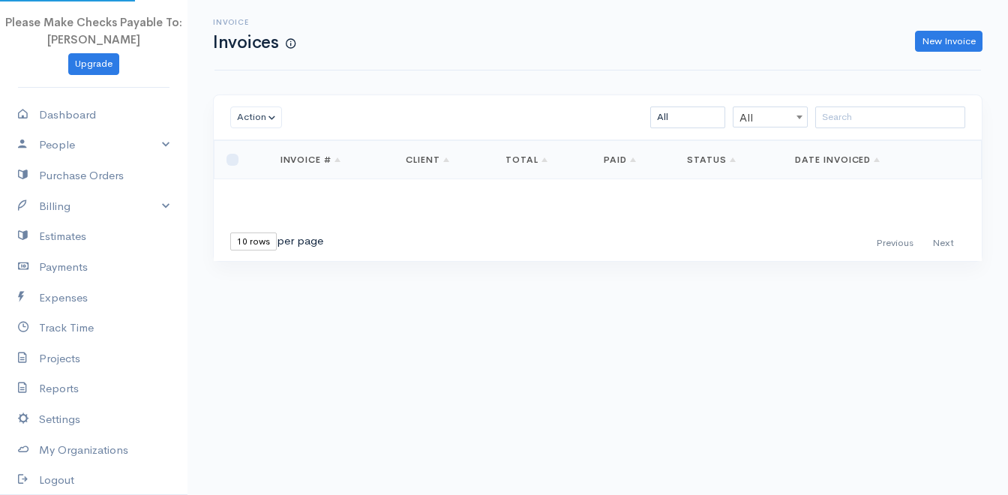  I want to click on a: Status, so click(711, 160).